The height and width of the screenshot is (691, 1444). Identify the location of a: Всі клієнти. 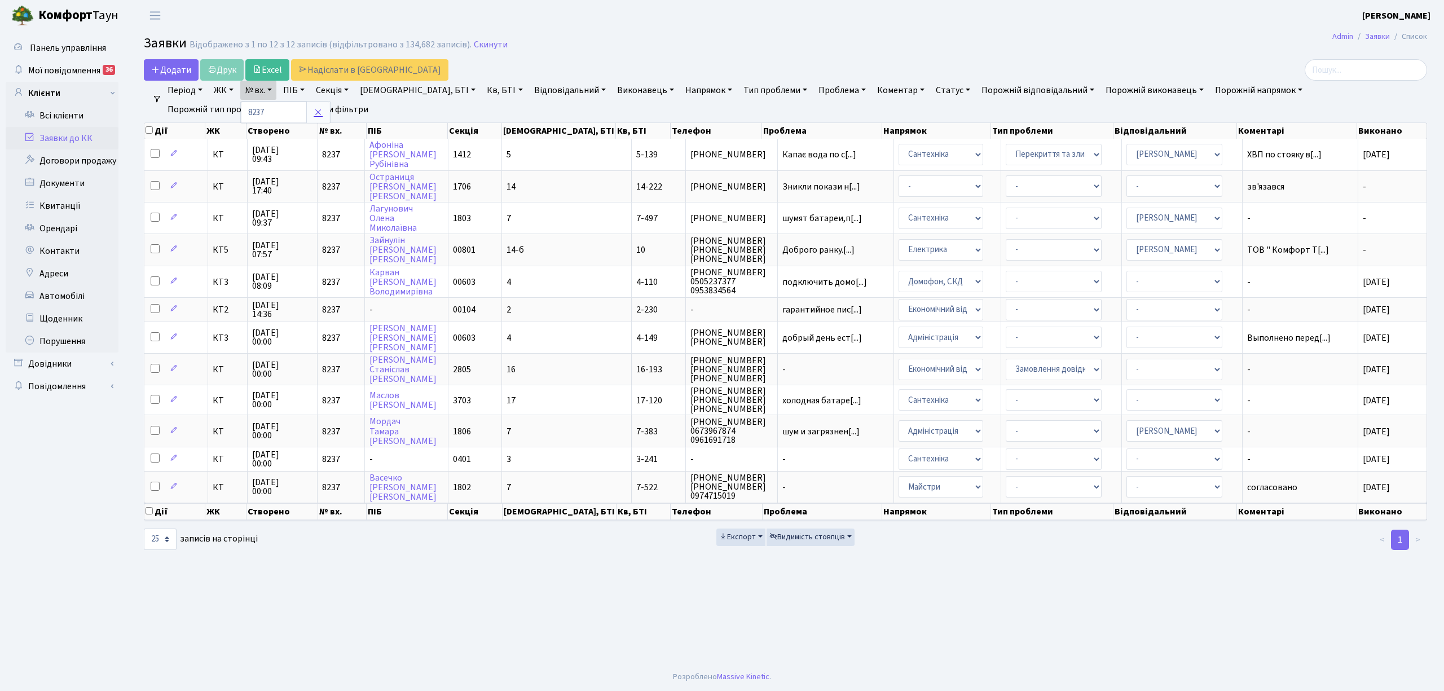
(62, 116).